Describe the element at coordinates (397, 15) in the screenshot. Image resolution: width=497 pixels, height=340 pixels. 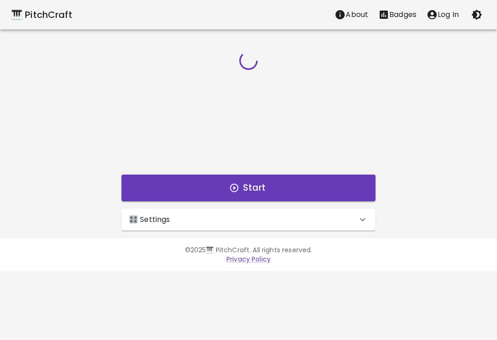
I see `a: Stats` at that location.